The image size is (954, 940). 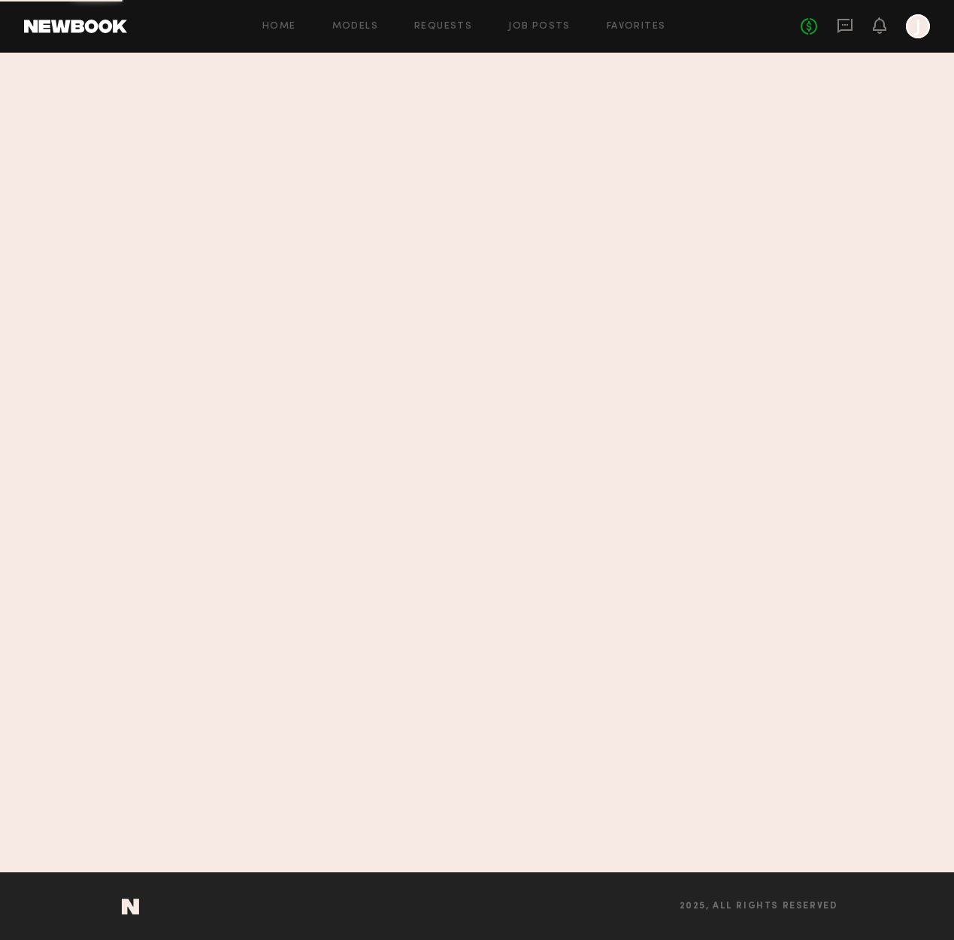 I want to click on a: Requests, so click(x=443, y=26).